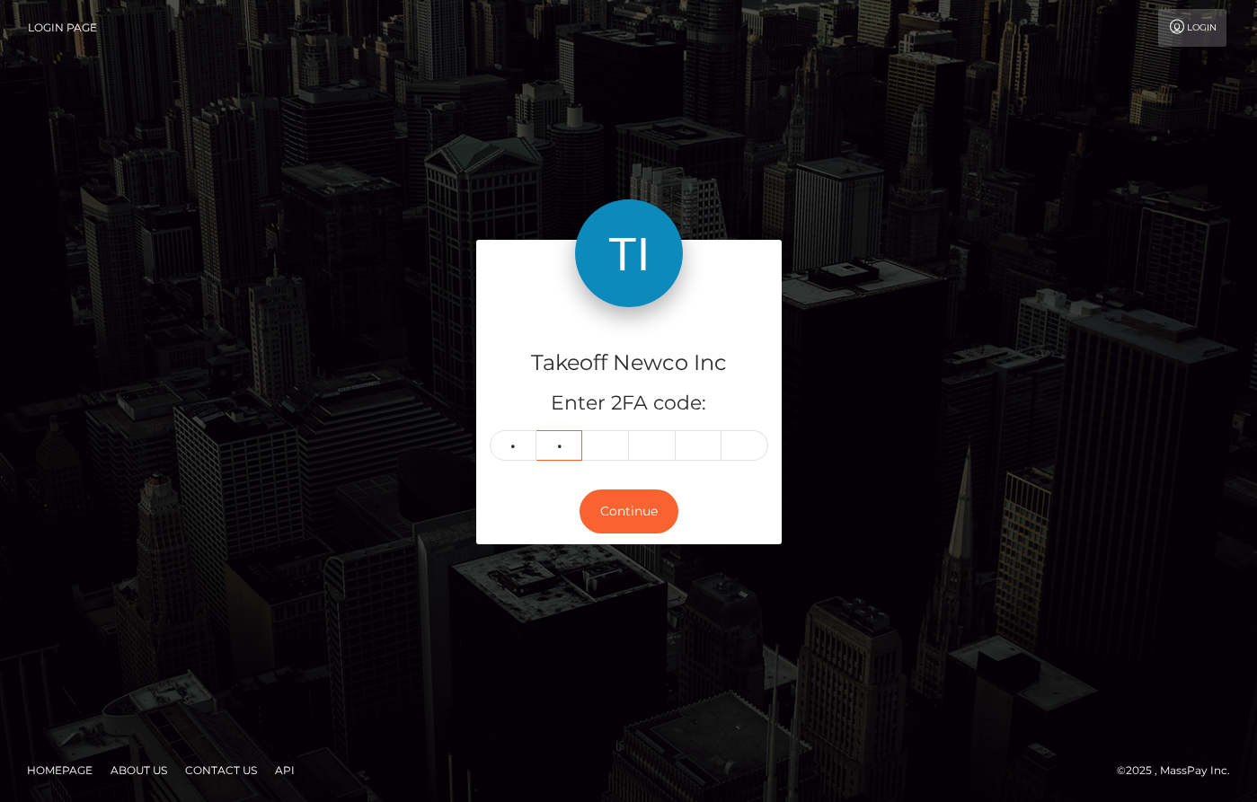  I want to click on h4: Takeoff Newco Inc, so click(629, 363).